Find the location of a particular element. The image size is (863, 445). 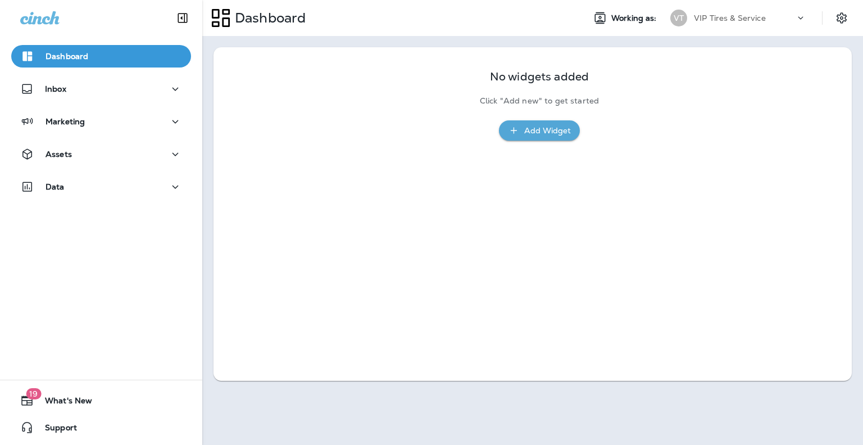

button: Data is located at coordinates (101, 187).